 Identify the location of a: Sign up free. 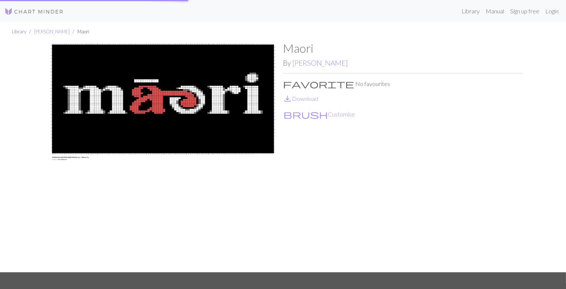
(525, 11).